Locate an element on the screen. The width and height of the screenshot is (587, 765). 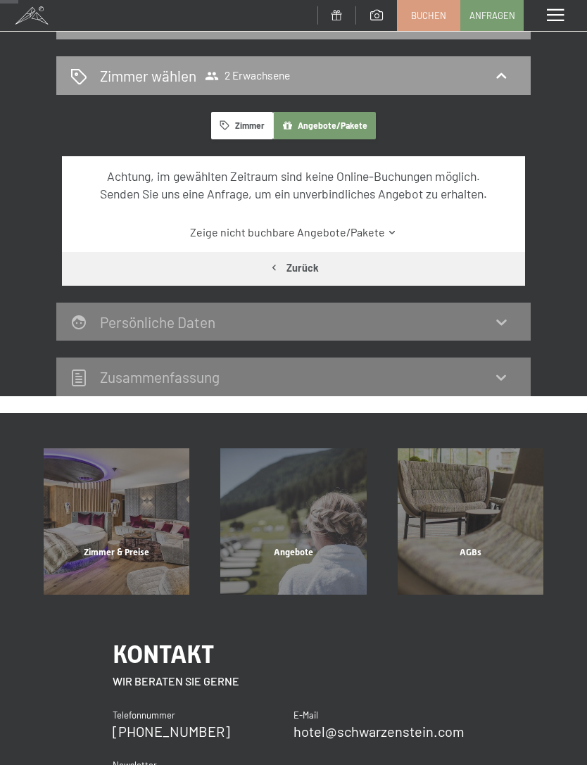
h2: Zusammen­fassung is located at coordinates (160, 377).